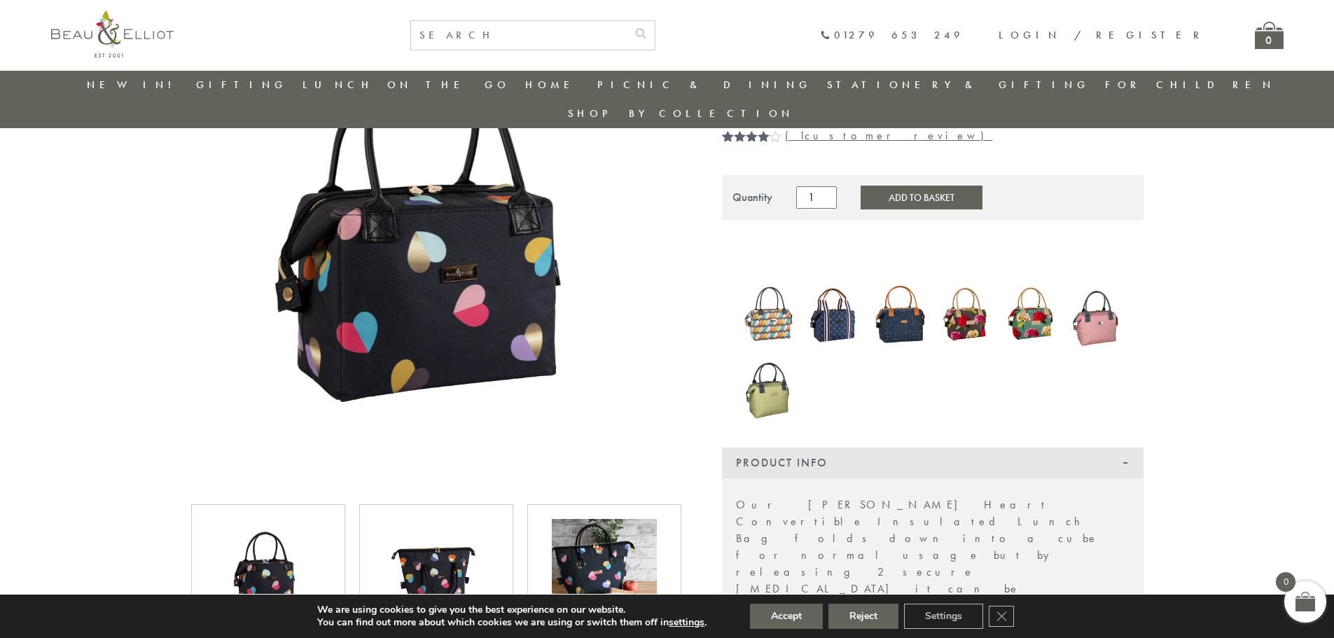 The image size is (1334, 638). I want to click on a: Lunch On The Go, so click(406, 85).